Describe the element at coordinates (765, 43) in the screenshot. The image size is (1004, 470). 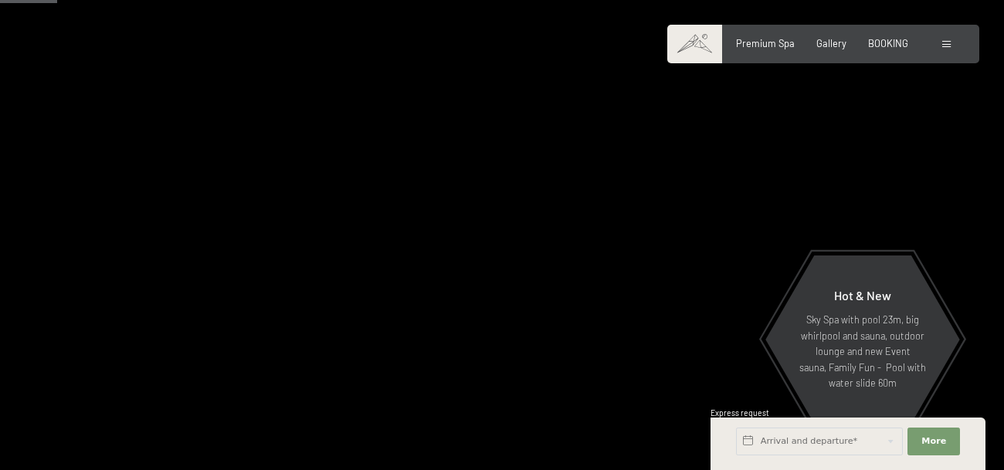
I see `a: Premium Spa` at that location.